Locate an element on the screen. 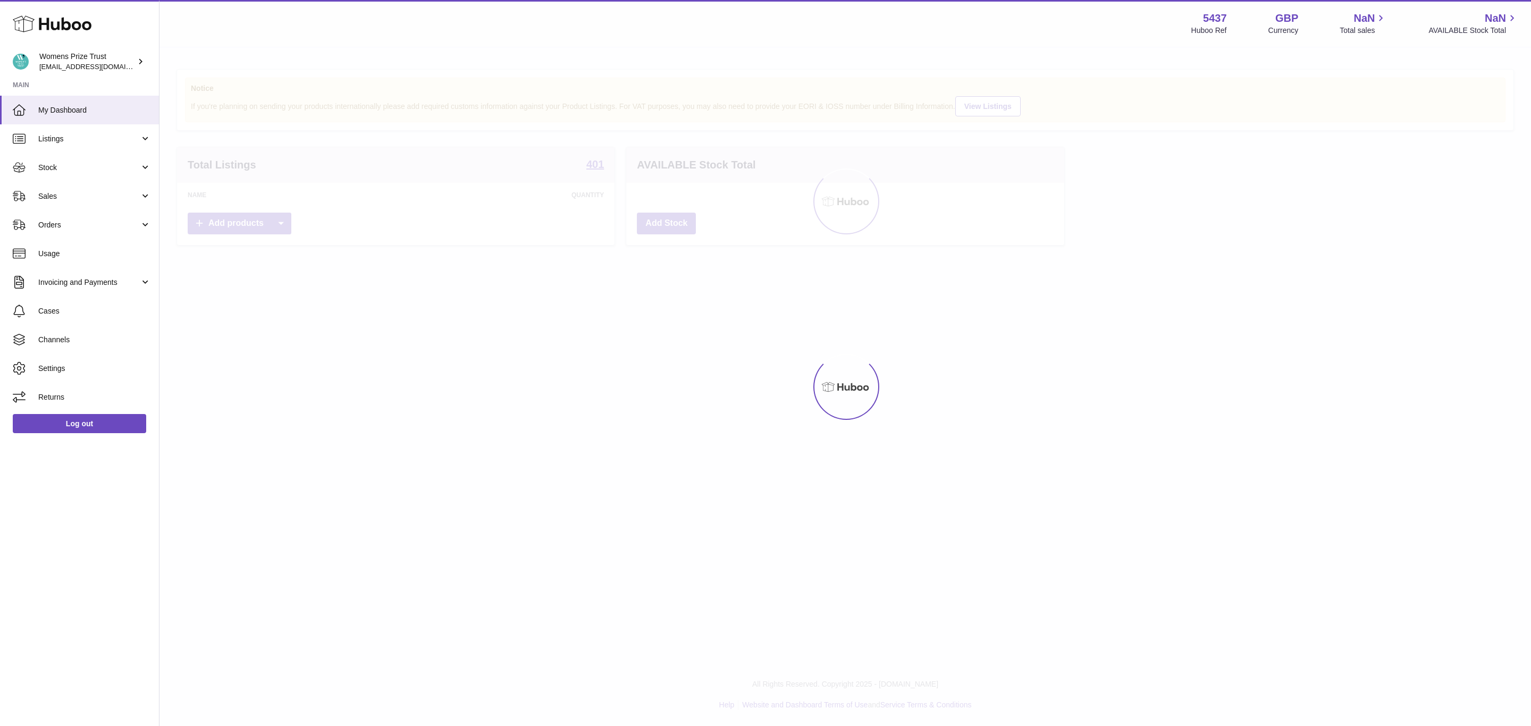 The image size is (1531, 726). span: Orders is located at coordinates (89, 225).